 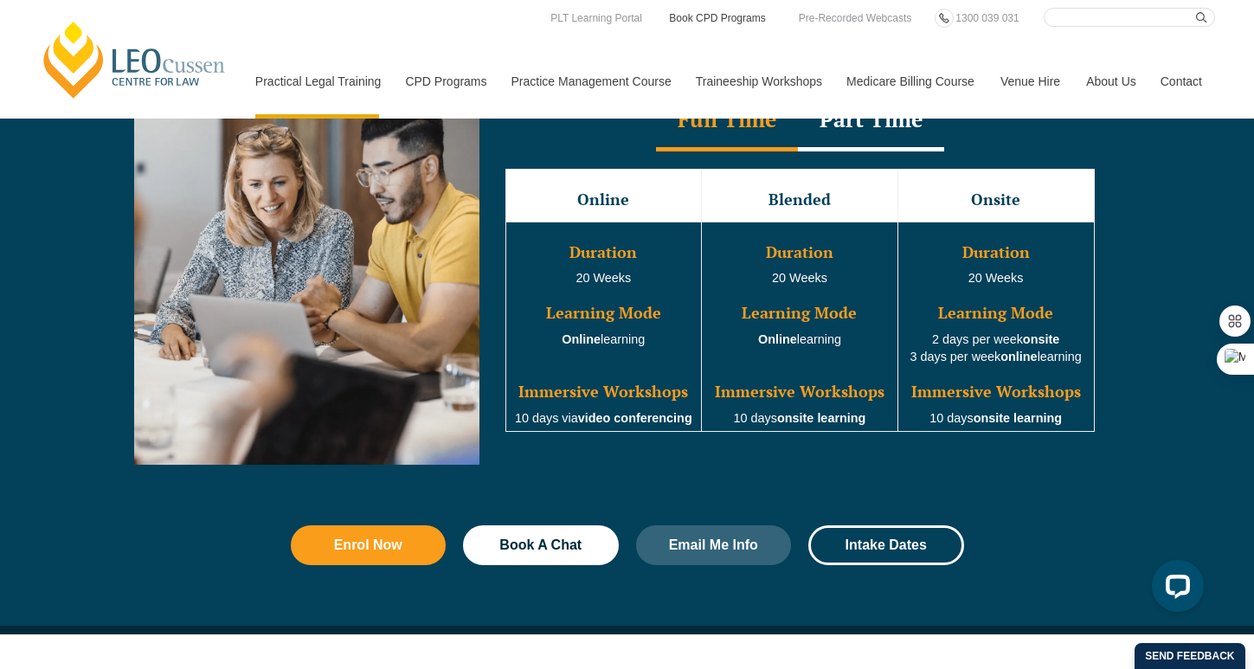 What do you see at coordinates (40, 33) in the screenshot?
I see `button: Open LiveChat chat widget` at bounding box center [40, 33].